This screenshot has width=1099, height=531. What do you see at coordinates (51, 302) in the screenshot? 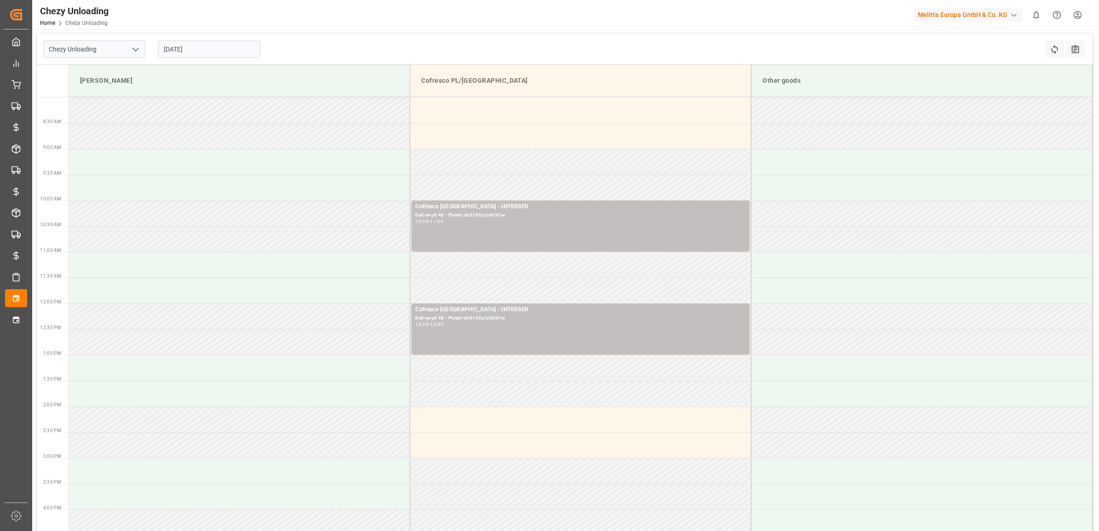
I see `span: 12:00 PM` at bounding box center [51, 302].